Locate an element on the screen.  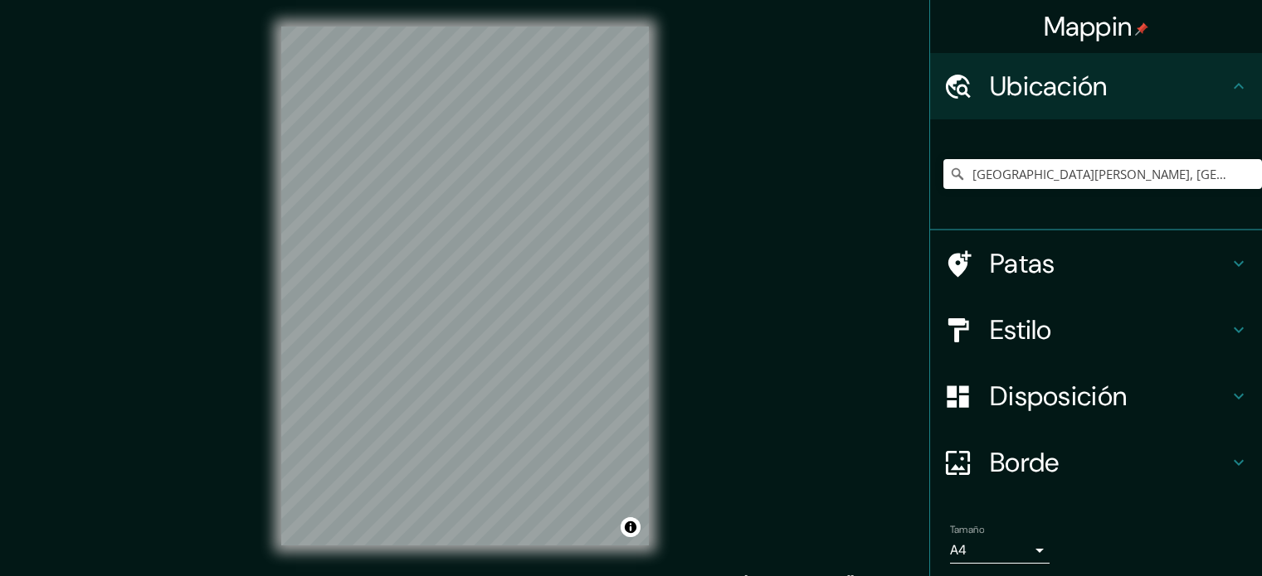
img: pin-icon.png is located at coordinates (1141, 29).